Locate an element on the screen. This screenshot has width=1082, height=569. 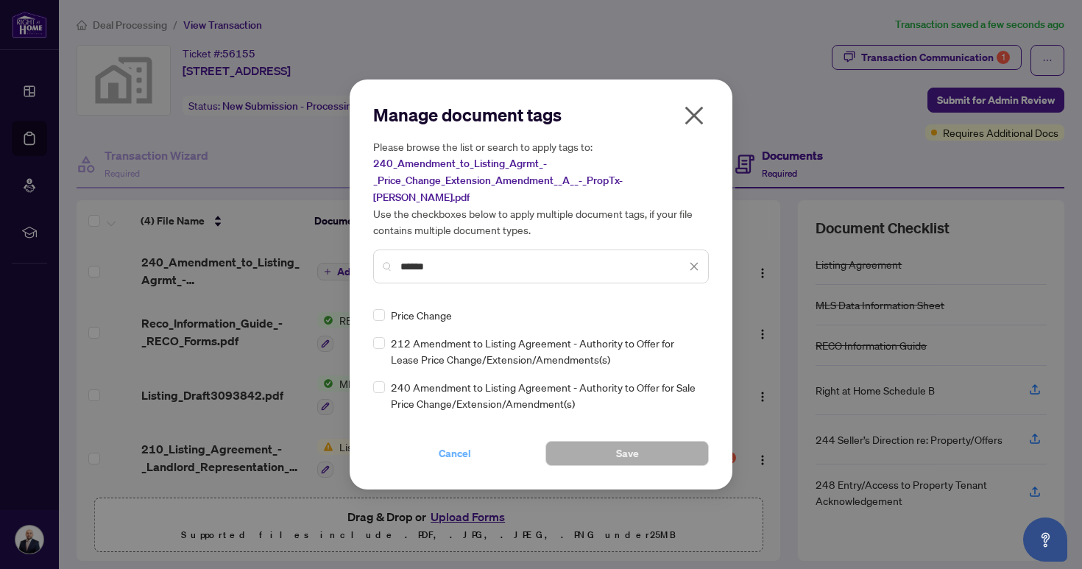
span: 240 Amendment to Listing Agreement - Authority to Offer for Sale Price Change/Extension/Amendment(s) is located at coordinates (545, 395).